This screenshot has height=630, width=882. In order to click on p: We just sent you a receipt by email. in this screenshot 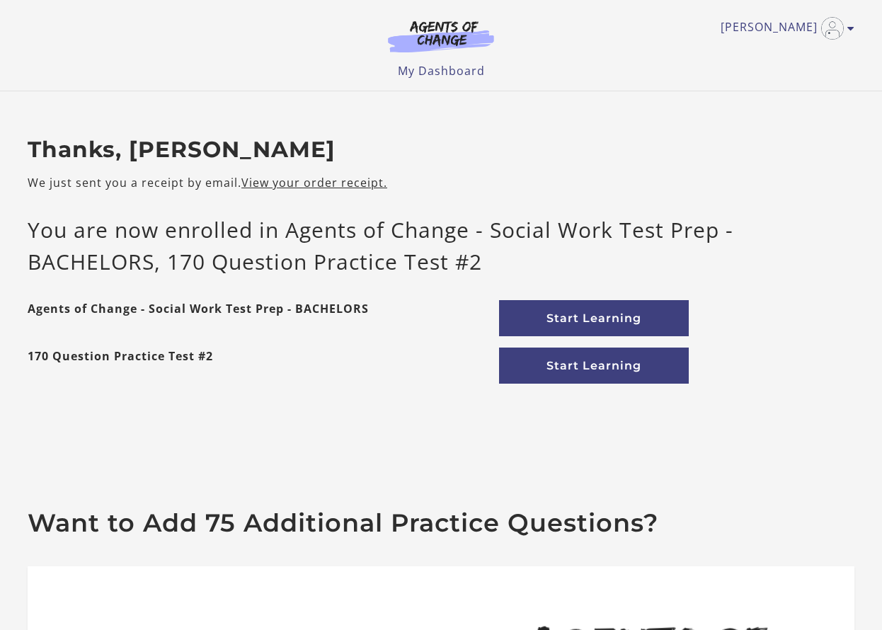, I will do `click(441, 183)`.